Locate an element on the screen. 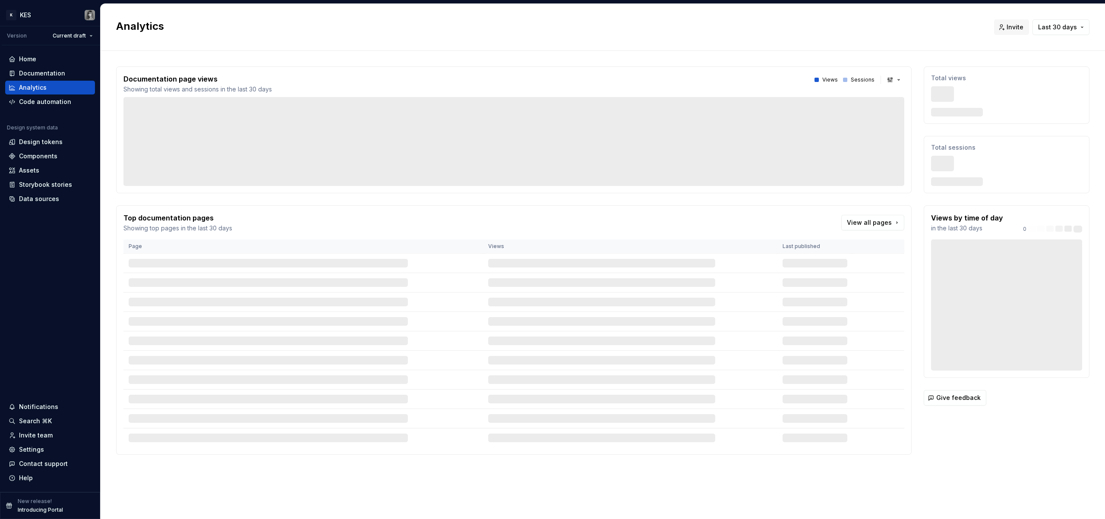 This screenshot has height=519, width=1105. p: Total views is located at coordinates (1006, 78).